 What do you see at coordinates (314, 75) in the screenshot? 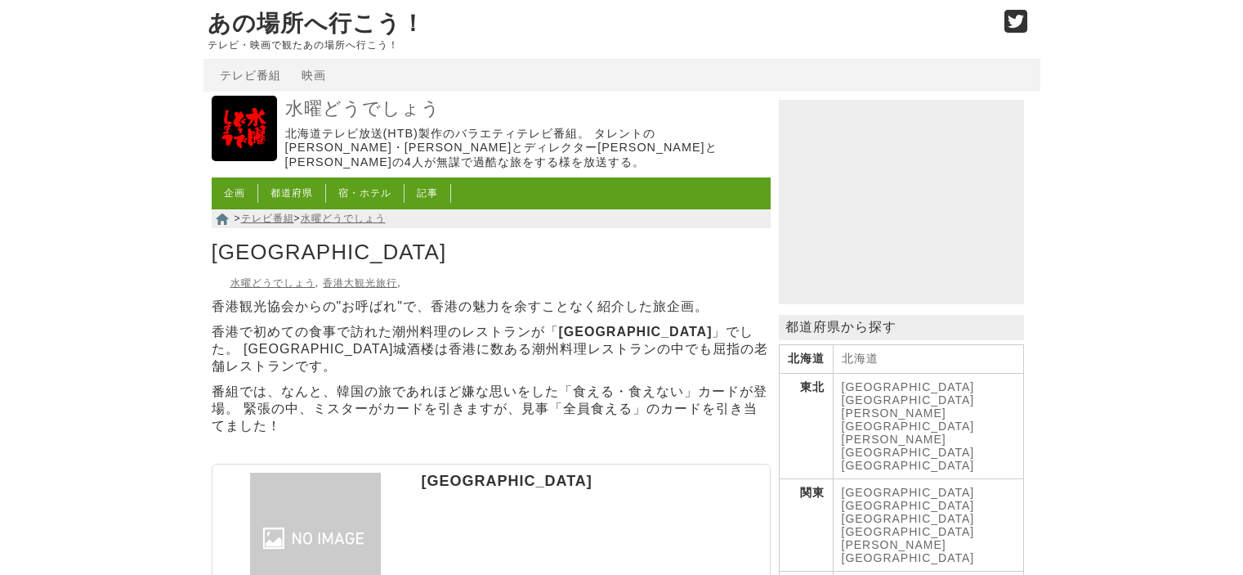
I see `a: 映画` at bounding box center [314, 75].